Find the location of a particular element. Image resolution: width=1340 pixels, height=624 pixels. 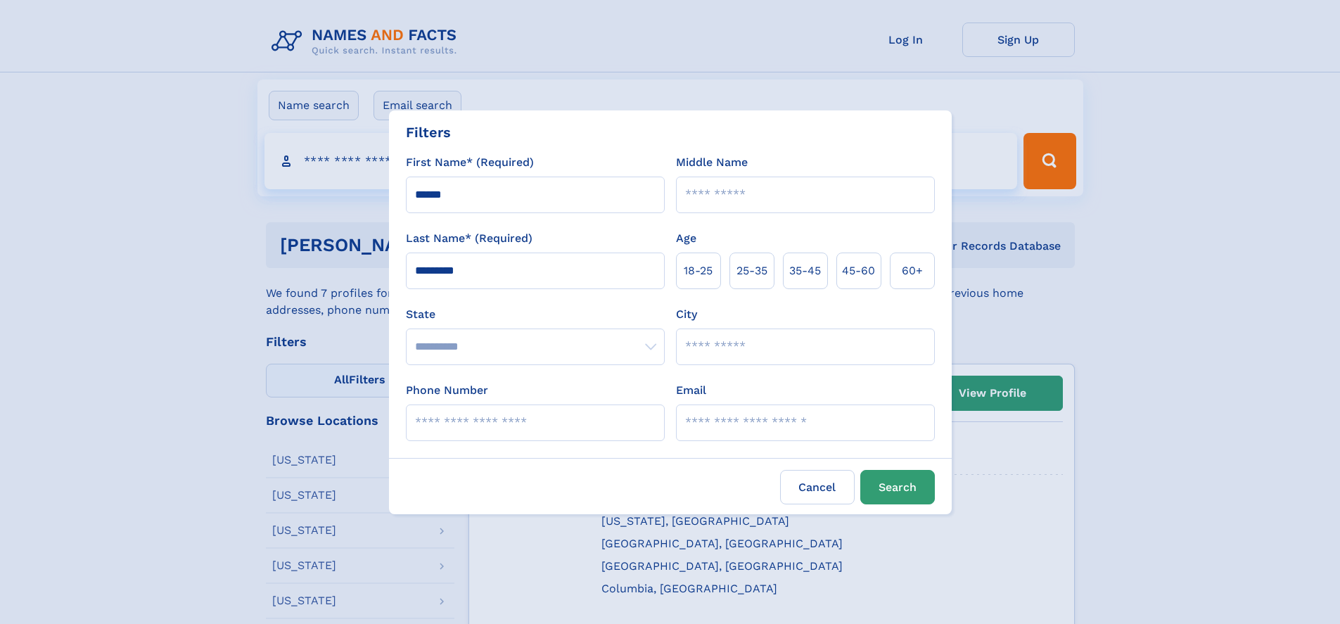

span: 18‑25 is located at coordinates (698, 271).